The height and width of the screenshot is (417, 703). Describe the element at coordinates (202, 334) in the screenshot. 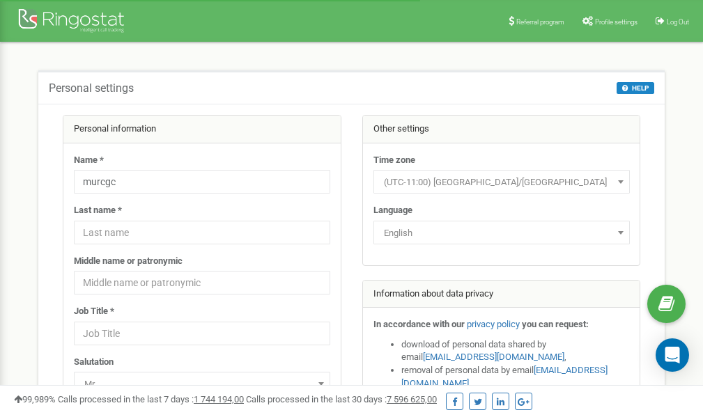

I see `input: Job Title` at that location.